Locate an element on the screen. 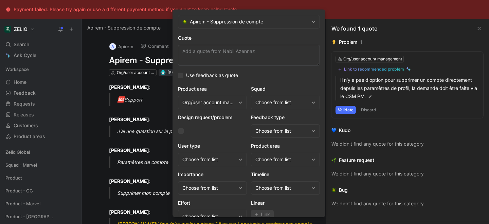  span: Link is located at coordinates (265, 214).